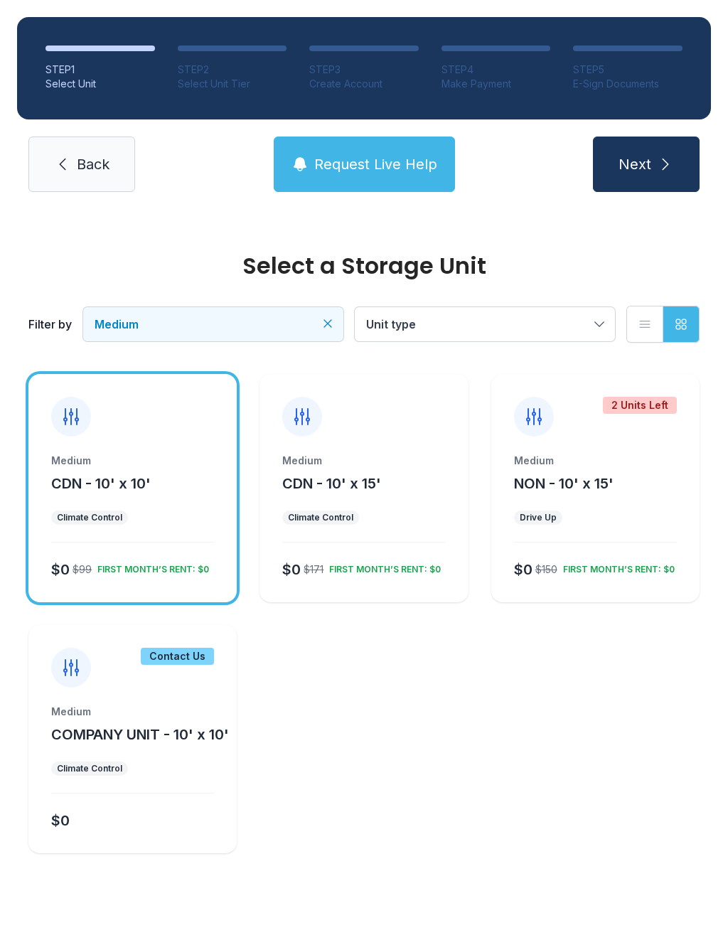  I want to click on button: COMPANY UNIT - 10' x 10', so click(140, 735).